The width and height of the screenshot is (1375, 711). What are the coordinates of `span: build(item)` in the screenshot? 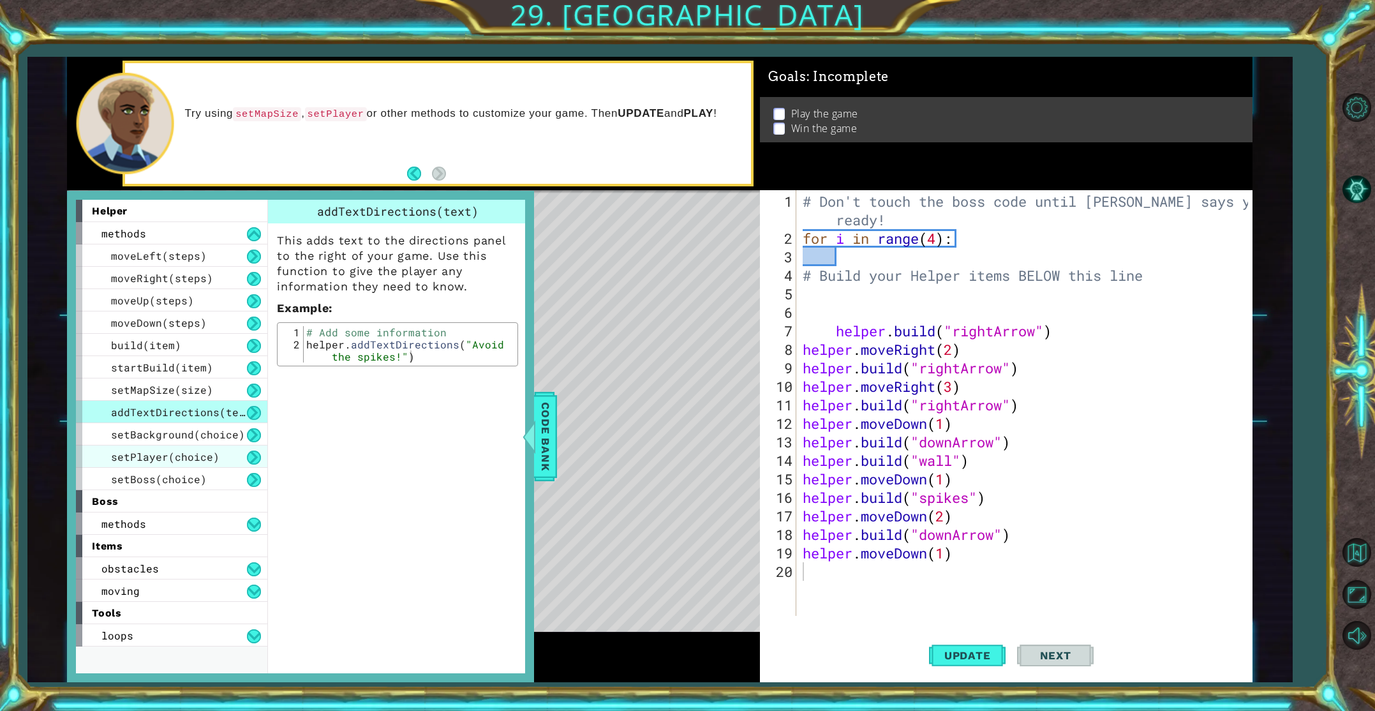 It's located at (146, 344).